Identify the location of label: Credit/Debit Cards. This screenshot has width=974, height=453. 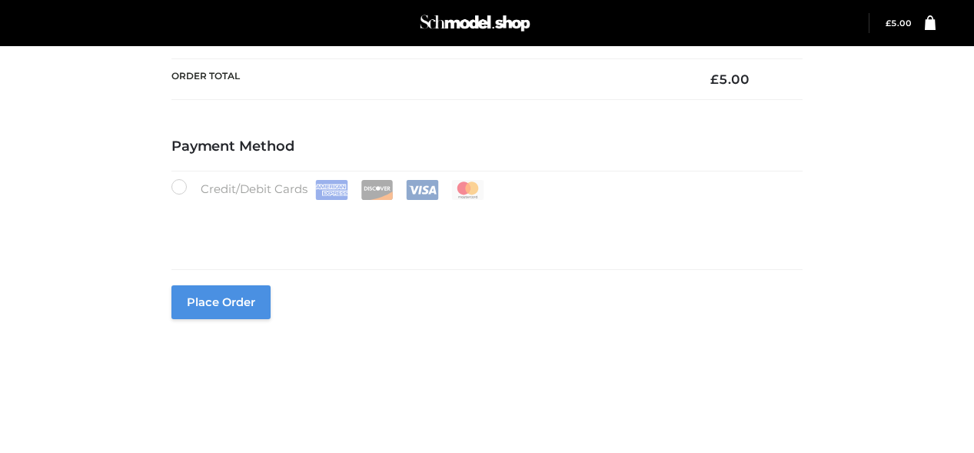
(328, 189).